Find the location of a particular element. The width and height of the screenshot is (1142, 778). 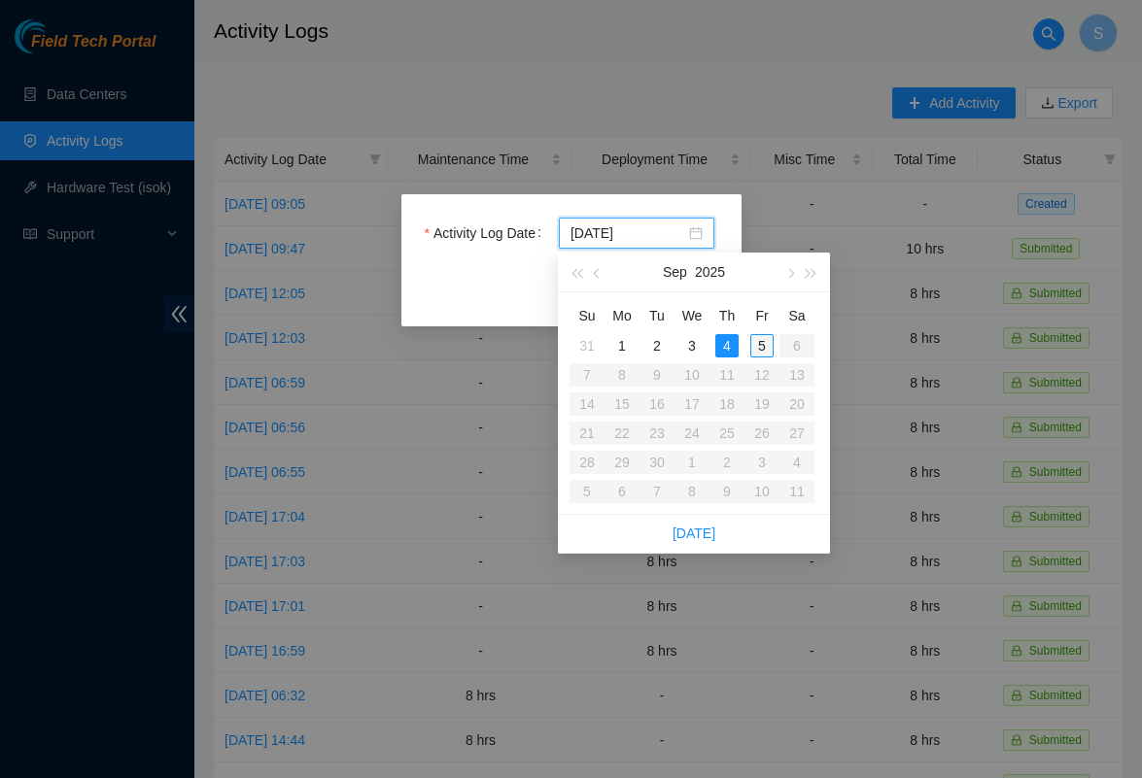

td: 2025-09-04 is located at coordinates (727, 346).